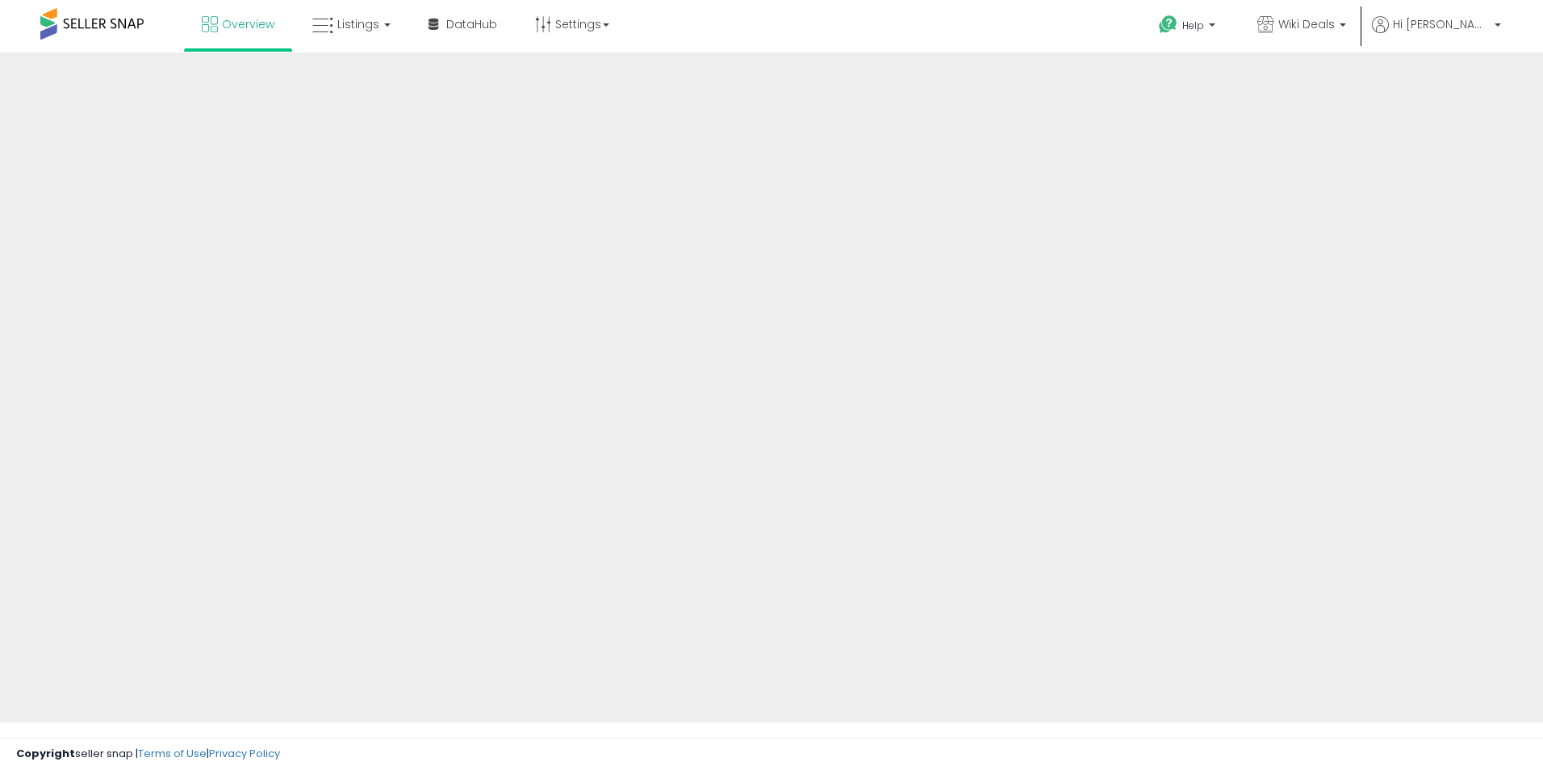  What do you see at coordinates (248, 24) in the screenshot?
I see `span: Overview` at bounding box center [248, 24].